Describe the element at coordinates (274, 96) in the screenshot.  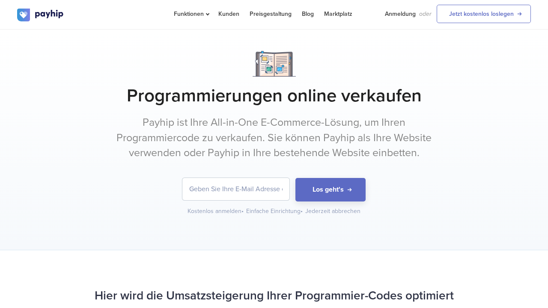
I see `h1: Programmierungen online verkaufen` at that location.